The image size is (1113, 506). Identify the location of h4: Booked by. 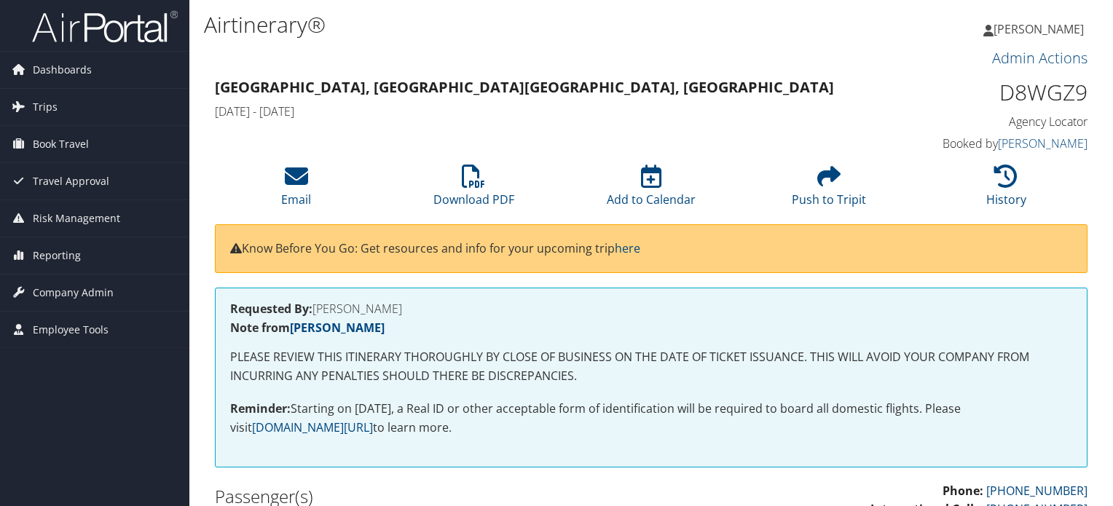
(986, 144).